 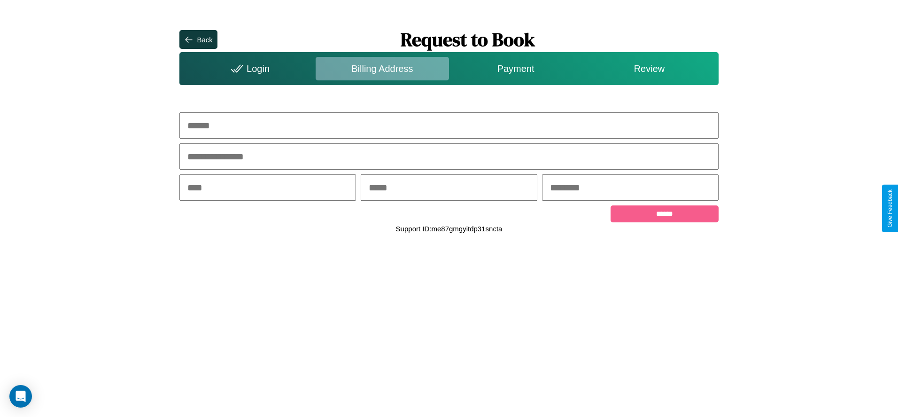 I want to click on div: Review, so click(x=649, y=69).